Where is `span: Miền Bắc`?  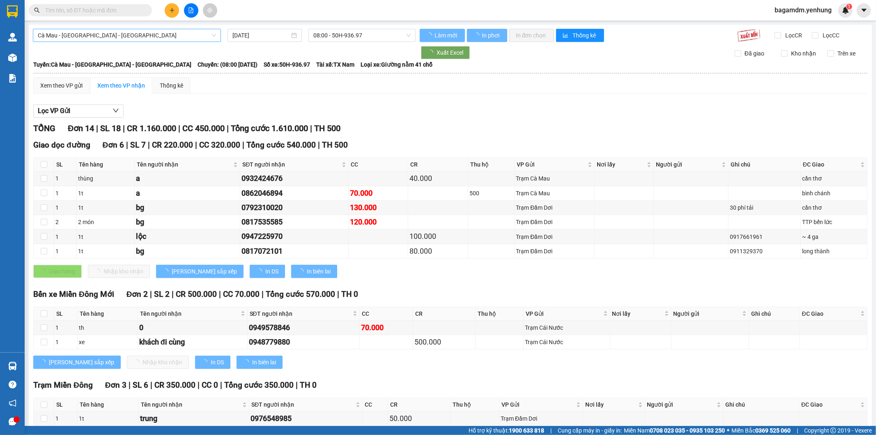
span: Miền Bắc is located at coordinates (761, 430).